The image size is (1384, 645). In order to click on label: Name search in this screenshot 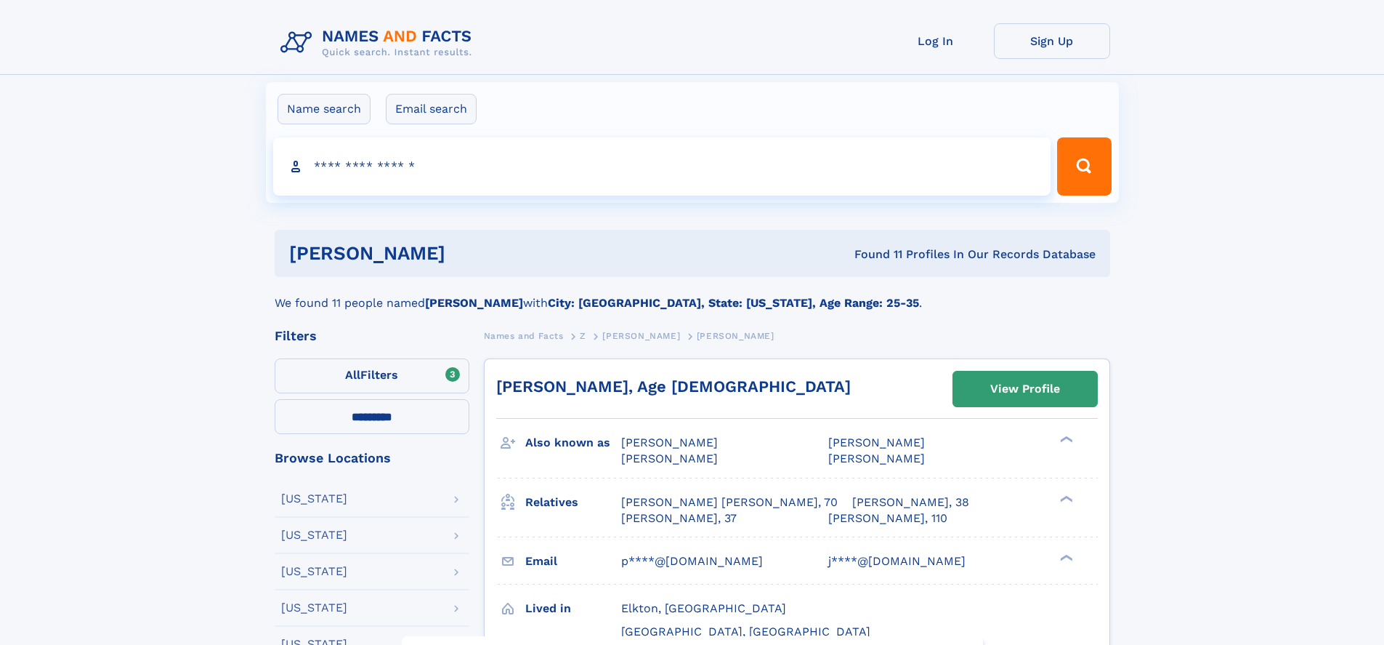, I will do `click(324, 109)`.